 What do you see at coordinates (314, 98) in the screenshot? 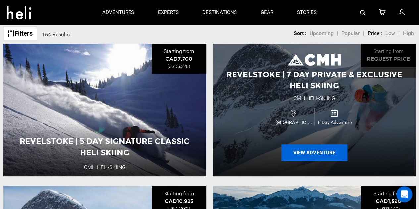
I see `div: CMH Heli-Skiing` at bounding box center [314, 98].